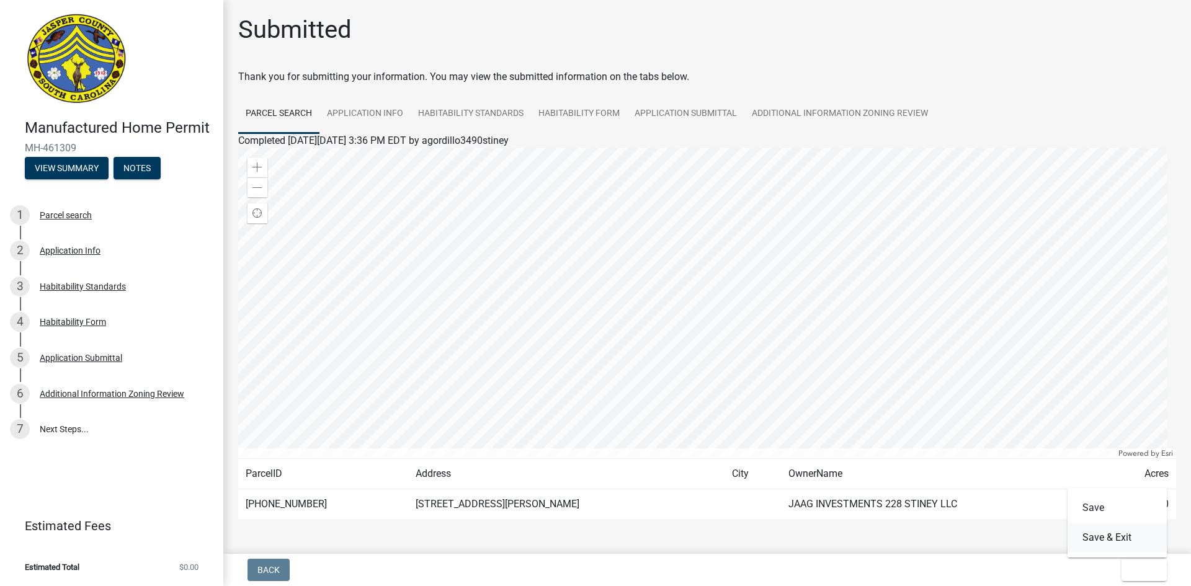 The width and height of the screenshot is (1191, 586). What do you see at coordinates (20, 251) in the screenshot?
I see `div: 2` at bounding box center [20, 251].